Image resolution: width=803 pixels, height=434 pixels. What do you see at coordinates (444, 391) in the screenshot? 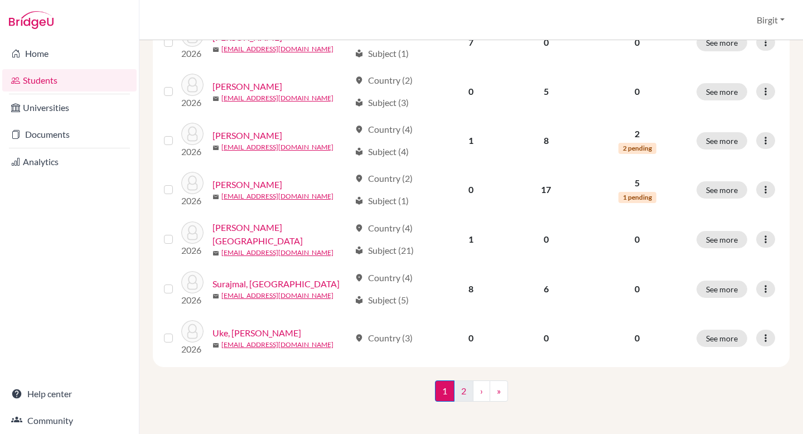
I see `span: 1` at bounding box center [444, 391].